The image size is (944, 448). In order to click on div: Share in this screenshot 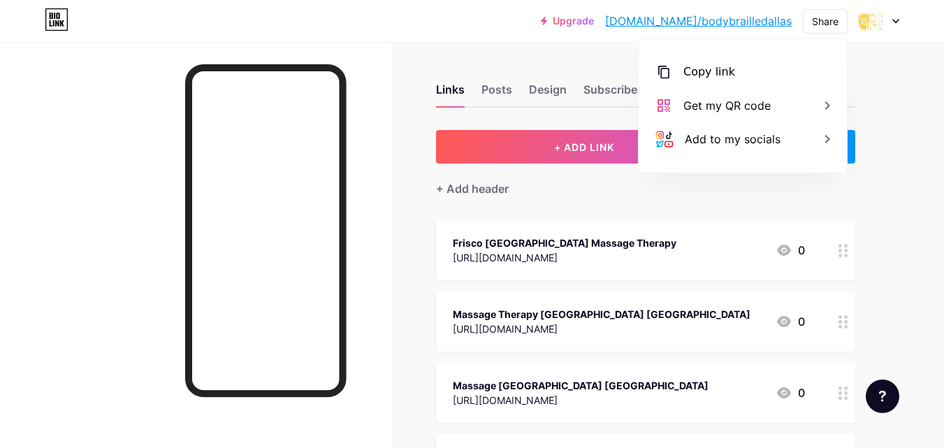, I will do `click(825, 21)`.